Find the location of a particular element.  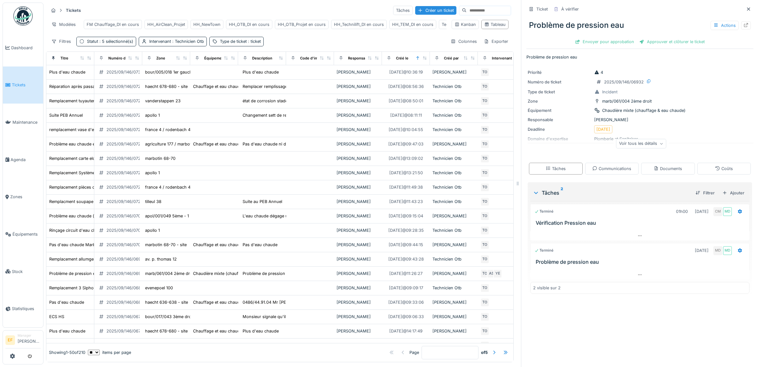

div: Techem_DI en cours is located at coordinates (461, 24).